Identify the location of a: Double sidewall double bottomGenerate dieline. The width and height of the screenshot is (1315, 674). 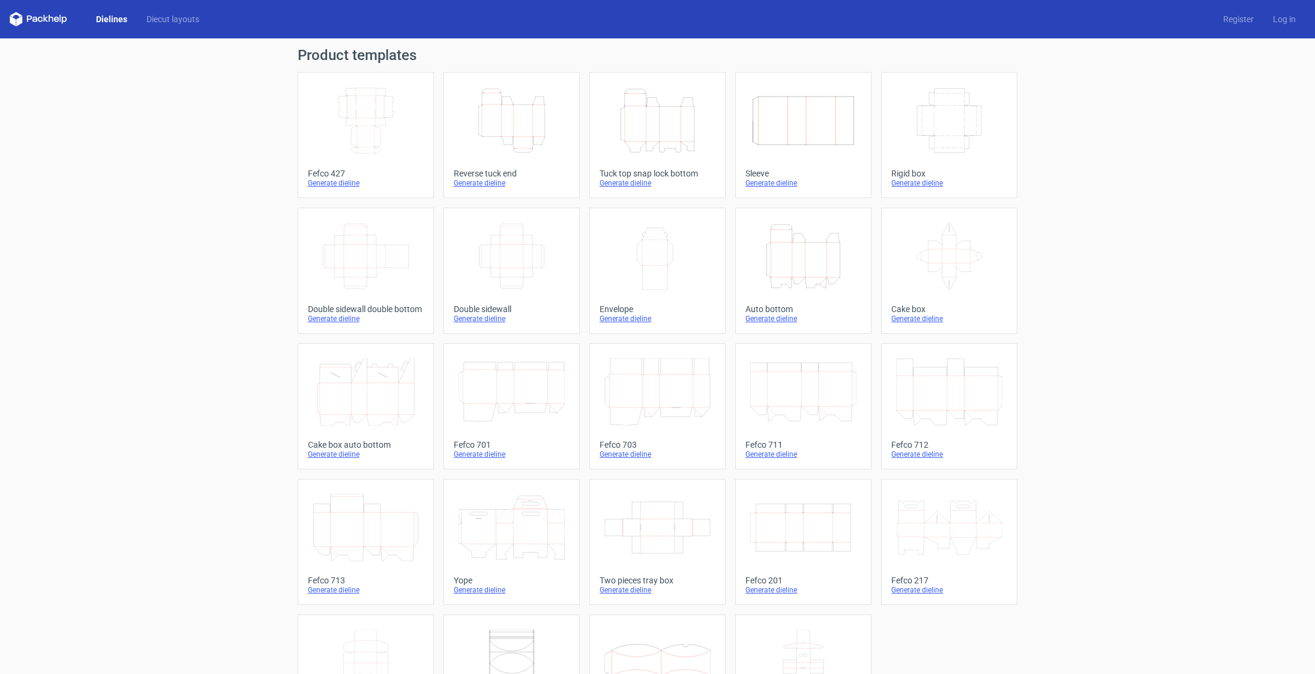
(365, 271).